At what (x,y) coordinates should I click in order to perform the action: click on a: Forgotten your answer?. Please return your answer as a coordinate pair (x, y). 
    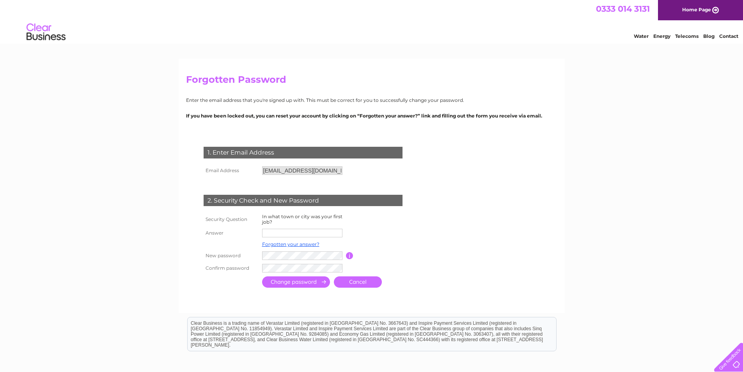
    Looking at the image, I should click on (291, 244).